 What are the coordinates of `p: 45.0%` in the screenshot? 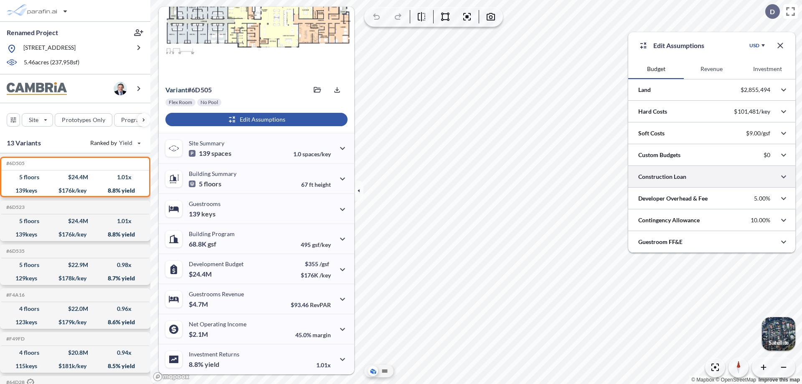 It's located at (313, 335).